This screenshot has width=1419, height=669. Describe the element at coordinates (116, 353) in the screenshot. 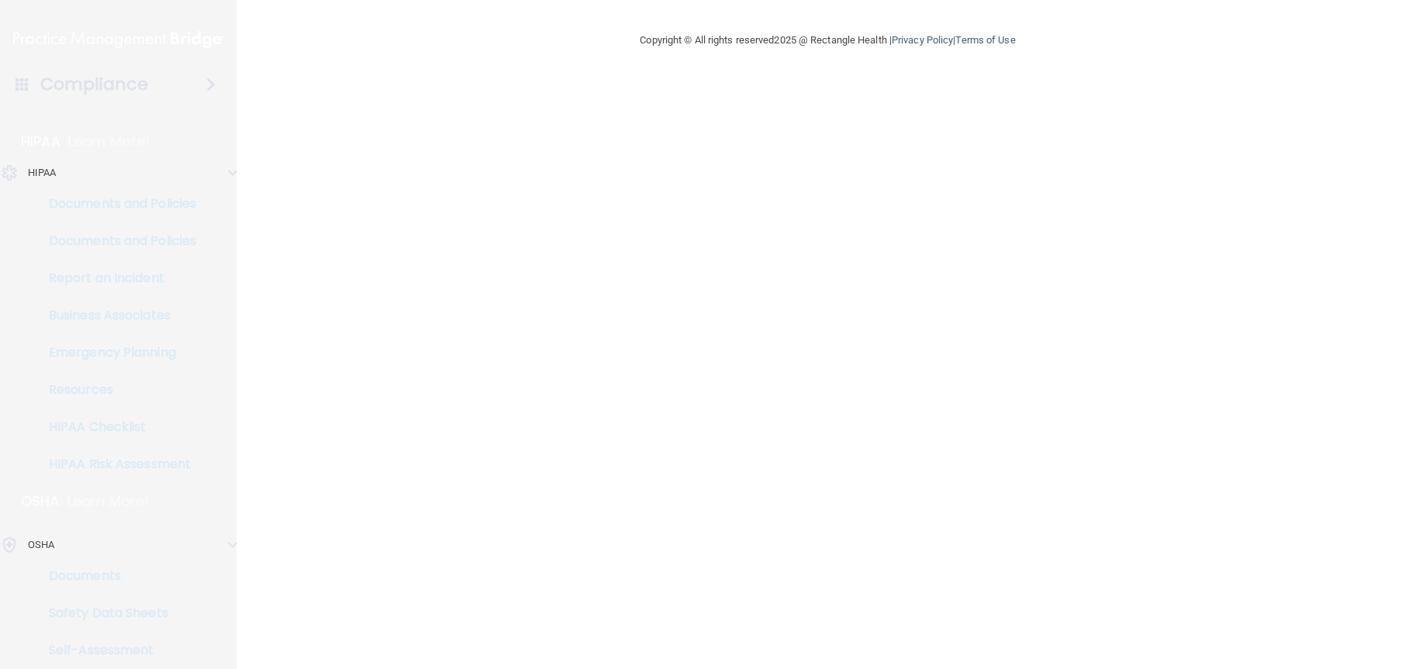

I see `p: Emergency Planning` at that location.